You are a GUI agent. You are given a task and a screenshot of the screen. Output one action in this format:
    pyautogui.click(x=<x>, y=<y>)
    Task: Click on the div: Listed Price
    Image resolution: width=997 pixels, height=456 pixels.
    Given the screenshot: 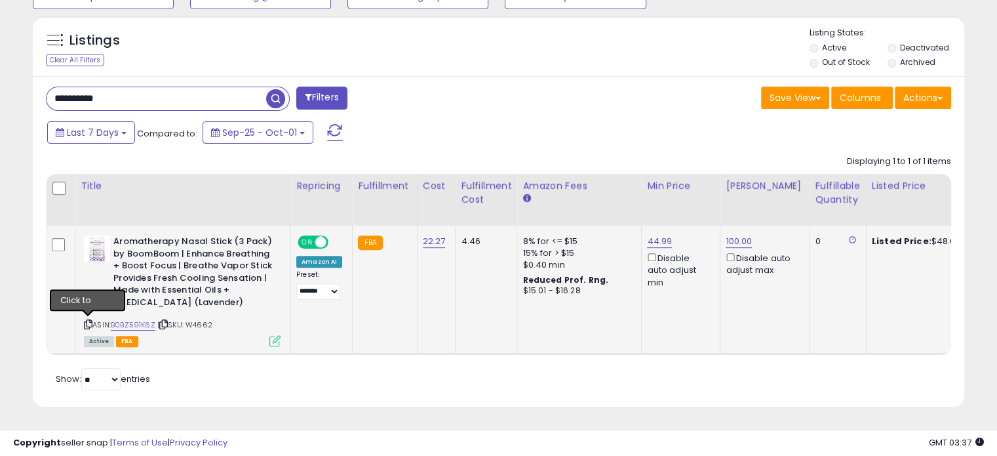 What is the action you would take?
    pyautogui.click(x=928, y=186)
    